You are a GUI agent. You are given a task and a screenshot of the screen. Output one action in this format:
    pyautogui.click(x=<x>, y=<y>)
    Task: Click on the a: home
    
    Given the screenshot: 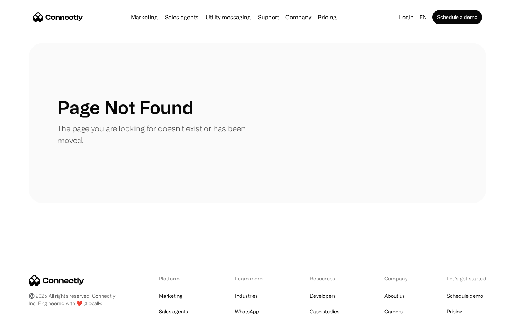 What is the action you would take?
    pyautogui.click(x=58, y=17)
    